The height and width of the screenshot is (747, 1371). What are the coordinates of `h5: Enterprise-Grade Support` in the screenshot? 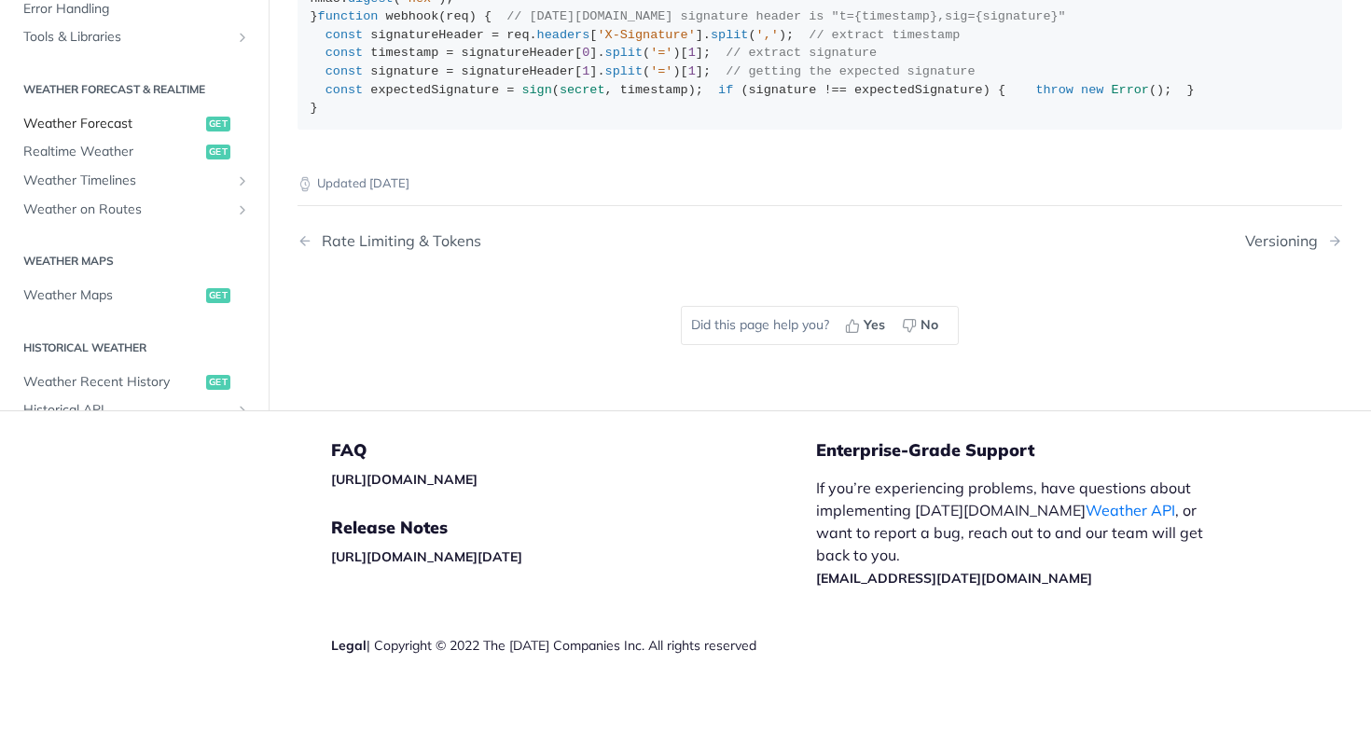 It's located at (1034, 451).